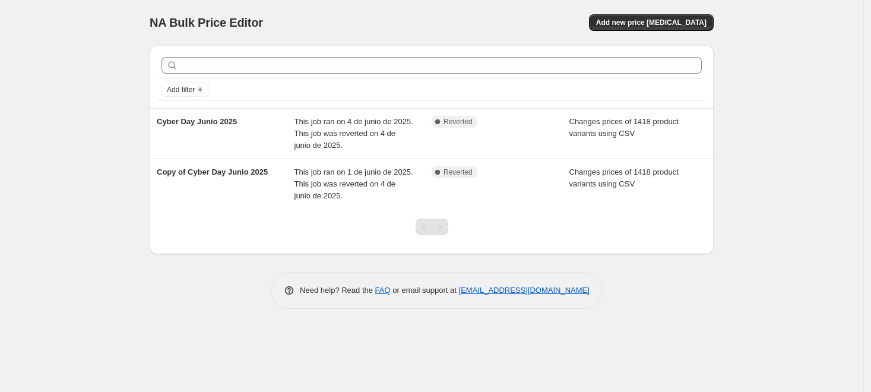  What do you see at coordinates (431, 227) in the screenshot?
I see `nav: Pagination` at bounding box center [431, 227].